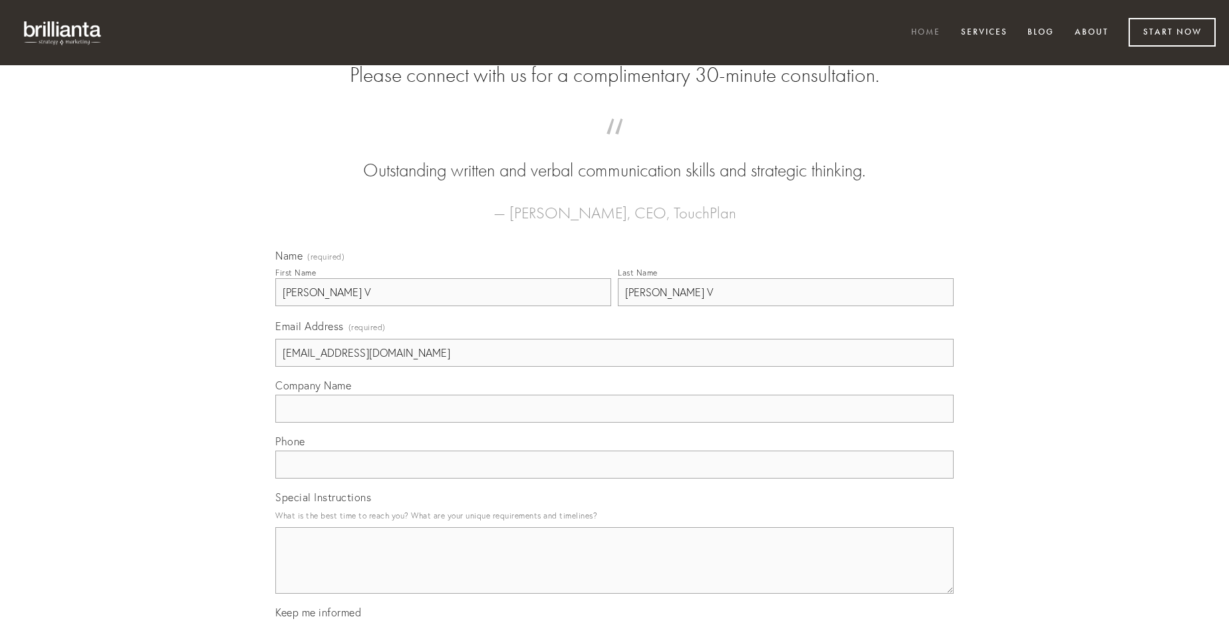  What do you see at coordinates (309, 326) in the screenshot?
I see `span: Email Address` at bounding box center [309, 326].